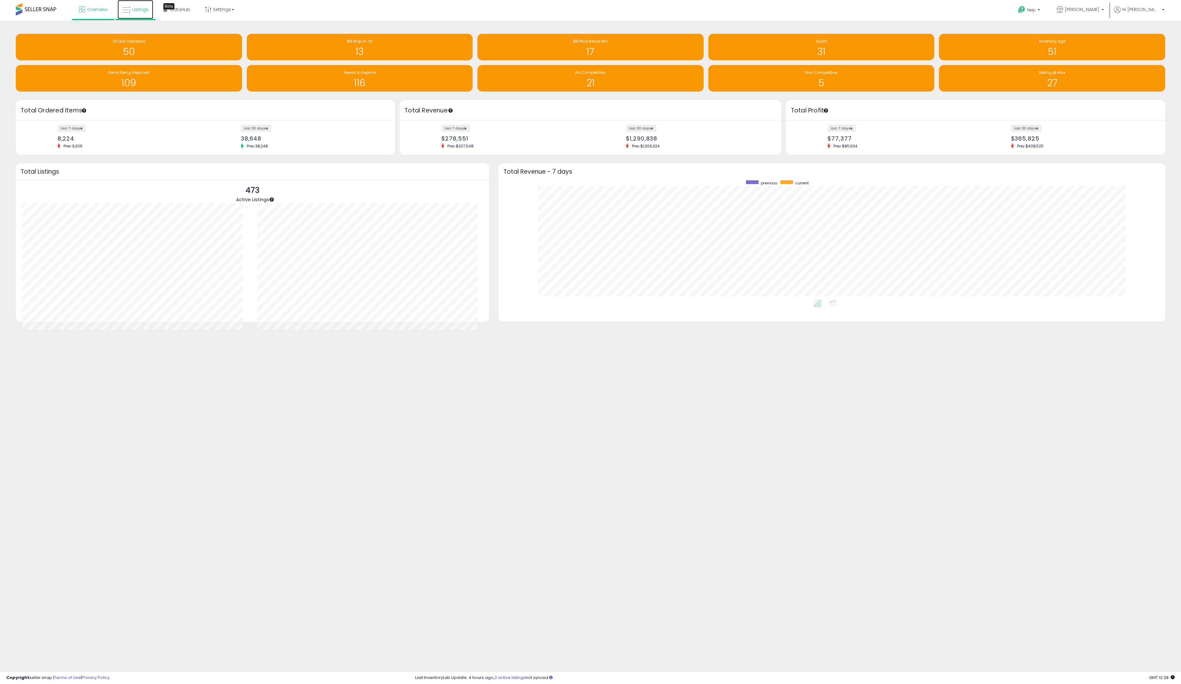 This screenshot has height=684, width=1181. What do you see at coordinates (590, 111) in the screenshot?
I see `h3: Total Revenue` at bounding box center [590, 111].